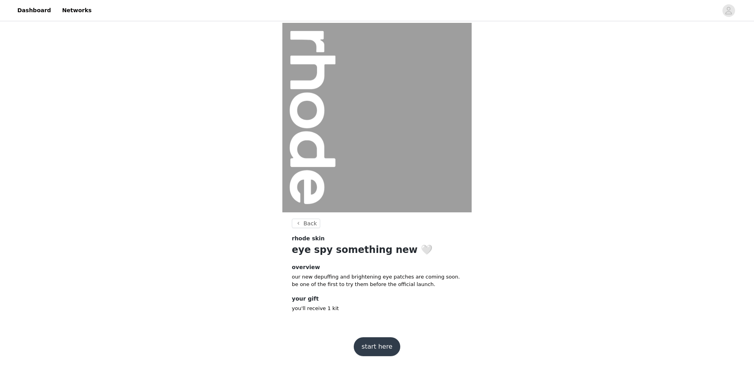 This screenshot has width=754, height=379. I want to click on h4: your gift, so click(377, 299).